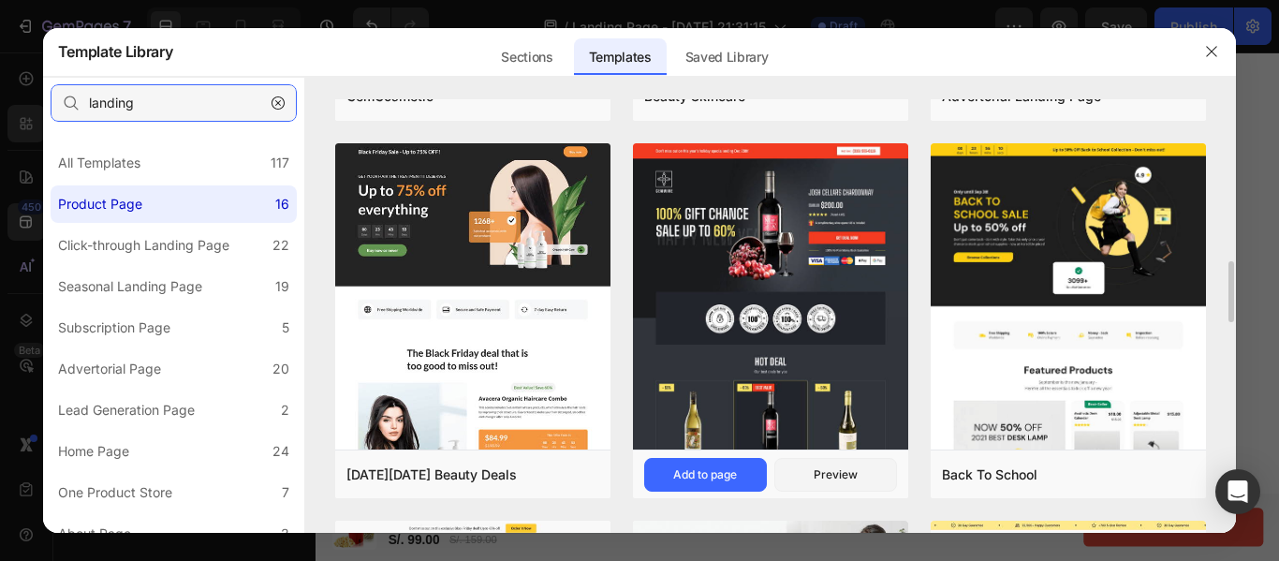 The image size is (1279, 561). What do you see at coordinates (99, 163) in the screenshot?
I see `div: All Templates` at bounding box center [99, 163].